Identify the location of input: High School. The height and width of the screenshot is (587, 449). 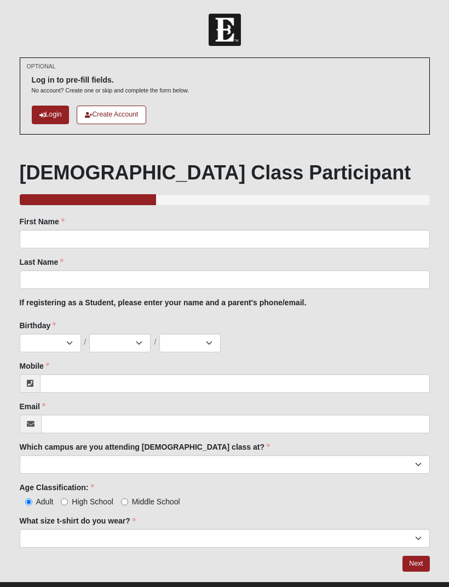
(64, 502).